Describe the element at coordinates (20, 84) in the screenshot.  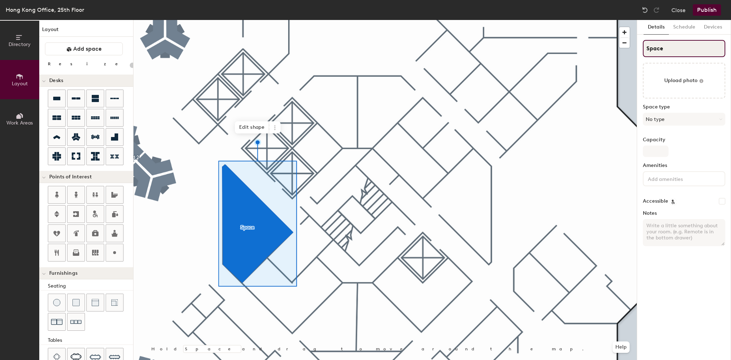
I see `span: Layout` at that location.